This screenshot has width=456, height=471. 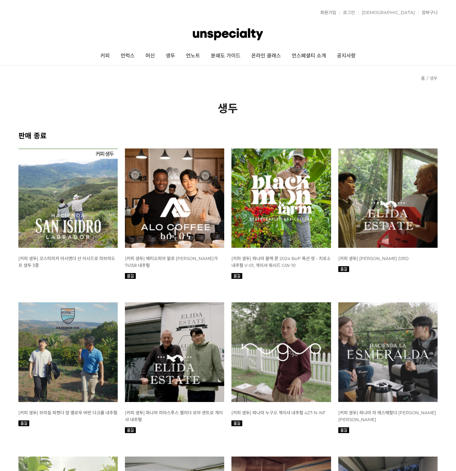 I want to click on span: [커피 생두] 코스타리카 아시엔다 산 이시드로 라브라도르 생두 3종, so click(x=67, y=262).